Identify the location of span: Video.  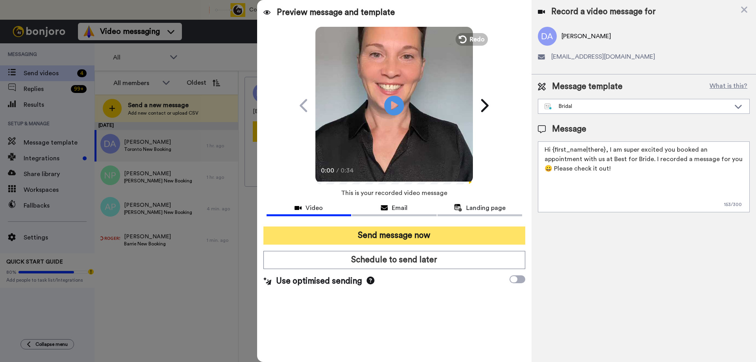
(314, 208).